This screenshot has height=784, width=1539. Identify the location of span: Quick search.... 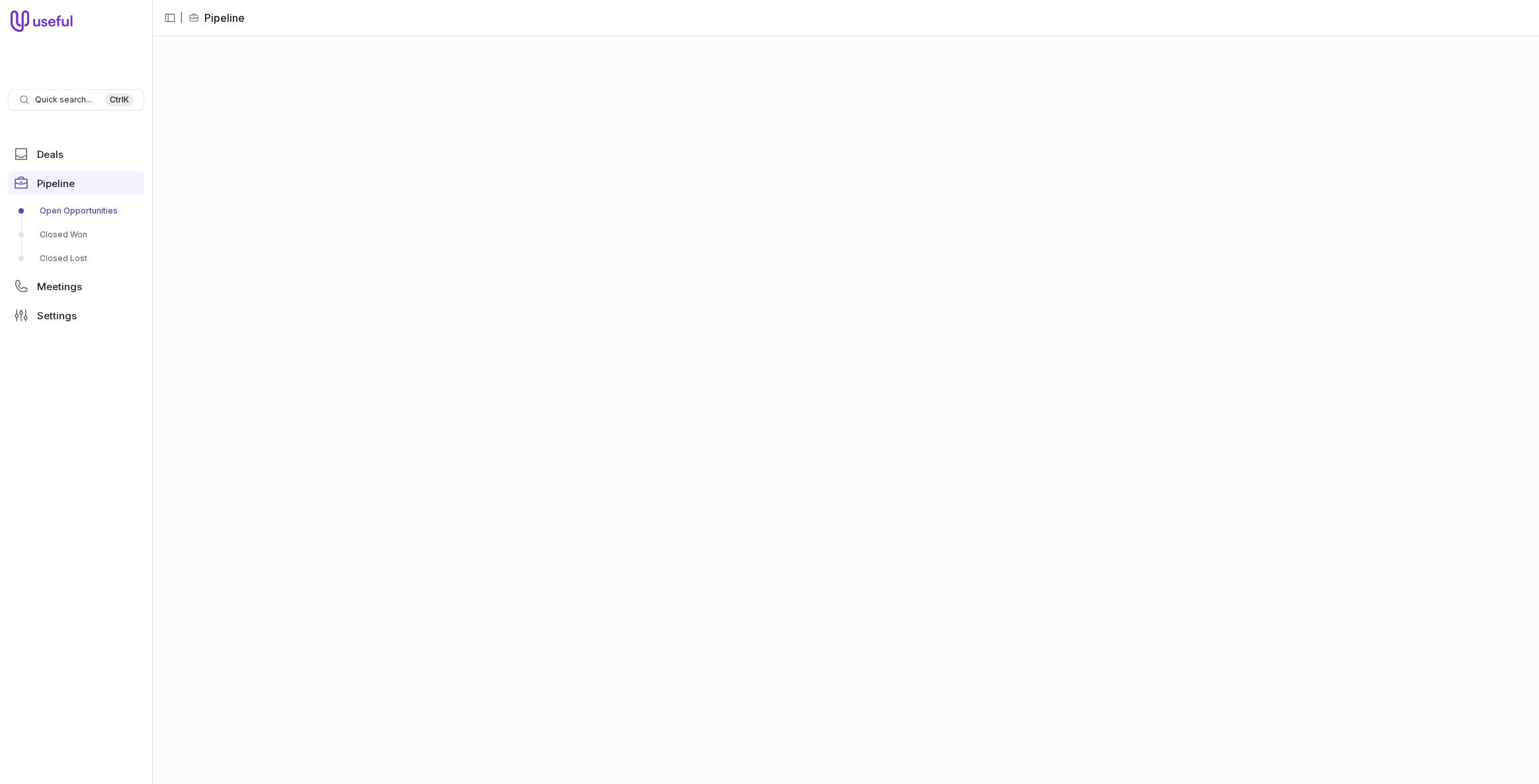
(63, 99).